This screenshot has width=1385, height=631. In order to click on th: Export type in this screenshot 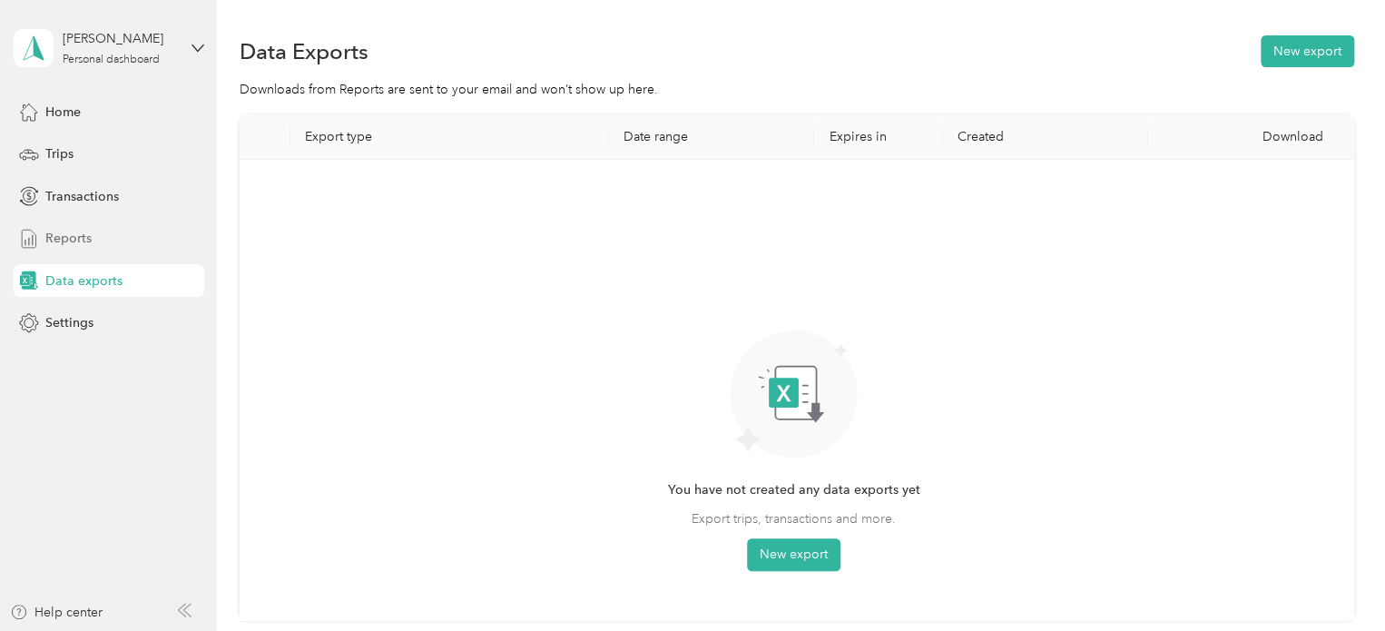, I will do `click(449, 137)`.